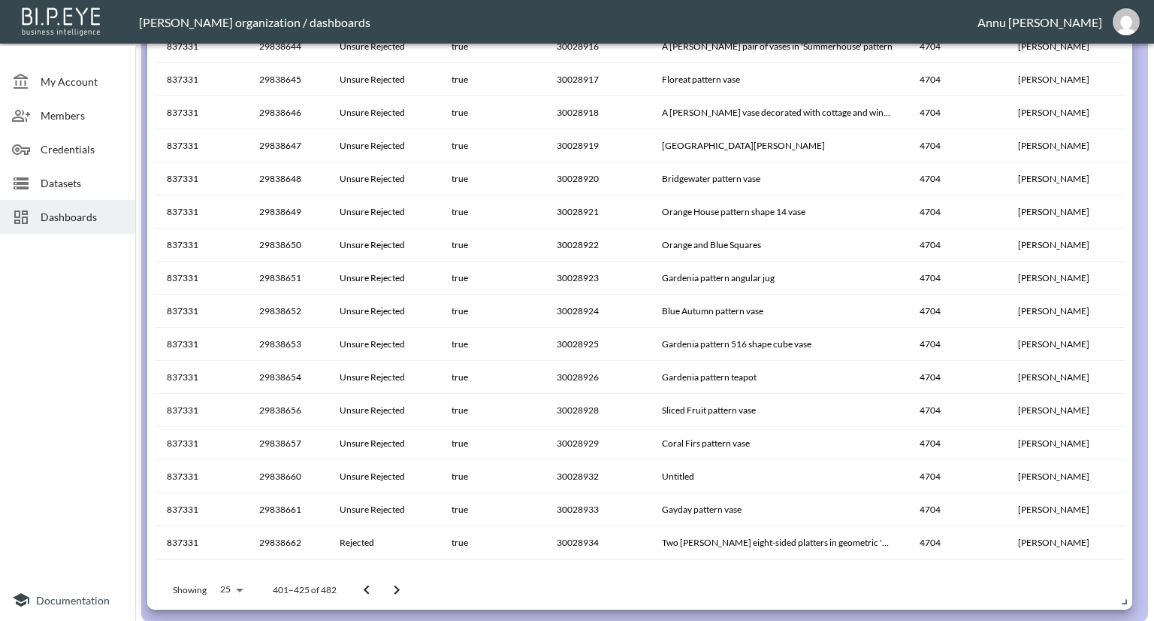 The image size is (1154, 621). What do you see at coordinates (778, 113) in the screenshot?
I see `th: A Clarice Cliff vase decorated with cottage and winding path` at bounding box center [778, 113].